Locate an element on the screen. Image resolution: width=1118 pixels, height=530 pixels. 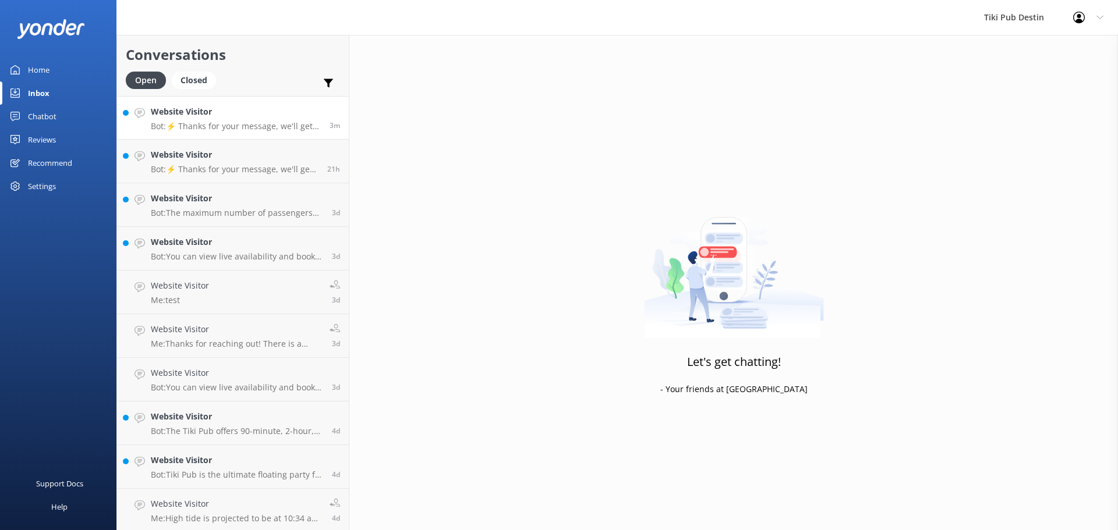
img: yonder-white-logo.png is located at coordinates (51, 29).